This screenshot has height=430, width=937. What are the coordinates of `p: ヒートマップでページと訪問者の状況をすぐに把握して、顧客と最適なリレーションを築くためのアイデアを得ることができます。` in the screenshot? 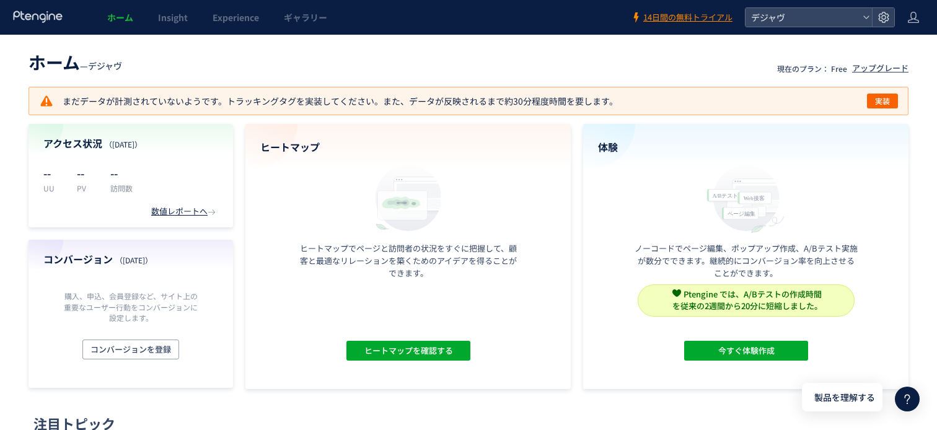 It's located at (408, 261).